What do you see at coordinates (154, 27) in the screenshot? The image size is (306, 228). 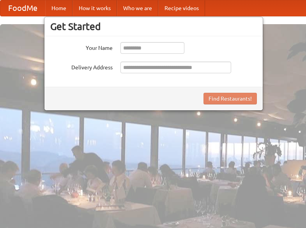 I see `h3: Get Started` at bounding box center [154, 27].